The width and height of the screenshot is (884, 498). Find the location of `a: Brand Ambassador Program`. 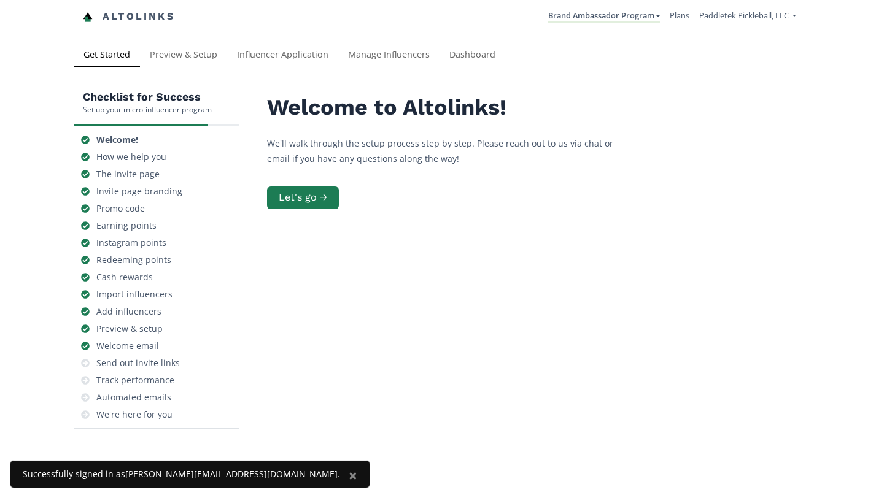

a: Brand Ambassador Program is located at coordinates (604, 17).